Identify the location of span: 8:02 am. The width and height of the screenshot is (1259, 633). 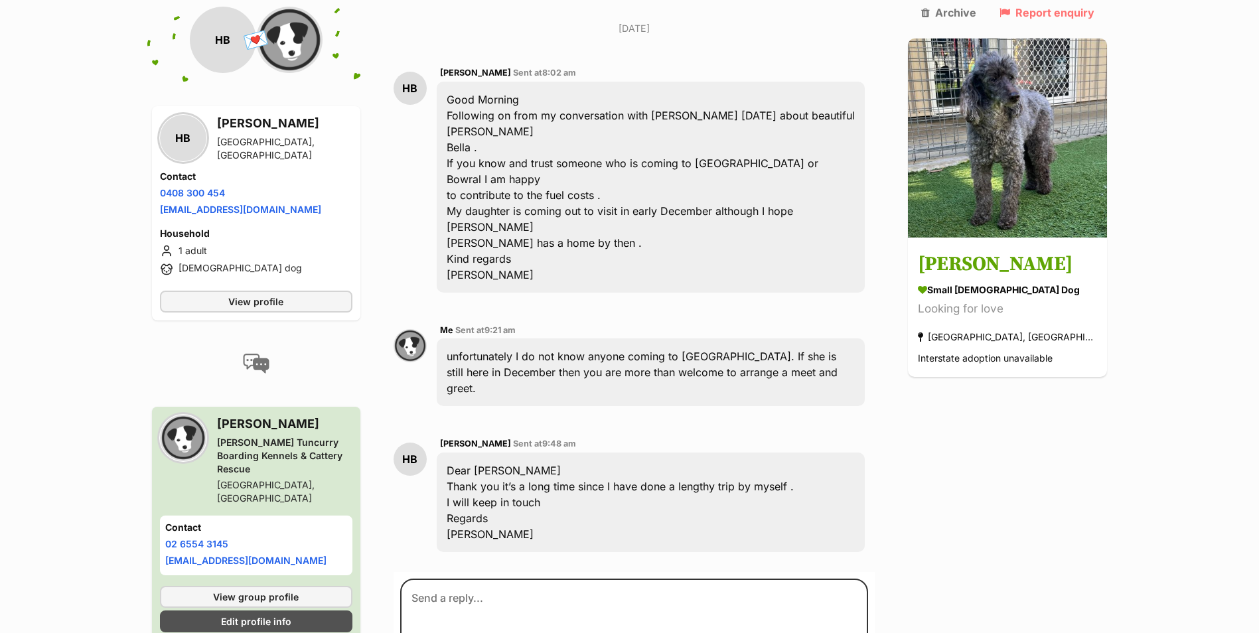
(559, 72).